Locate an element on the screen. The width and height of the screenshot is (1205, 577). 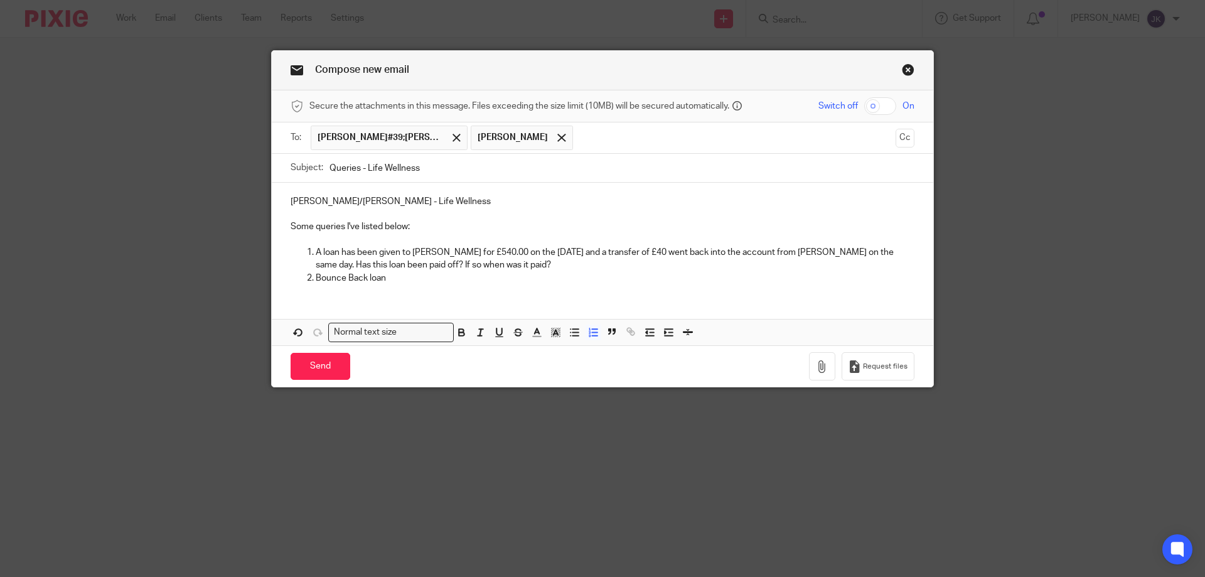
p: Some queries I've listed below: is located at coordinates (603, 227).